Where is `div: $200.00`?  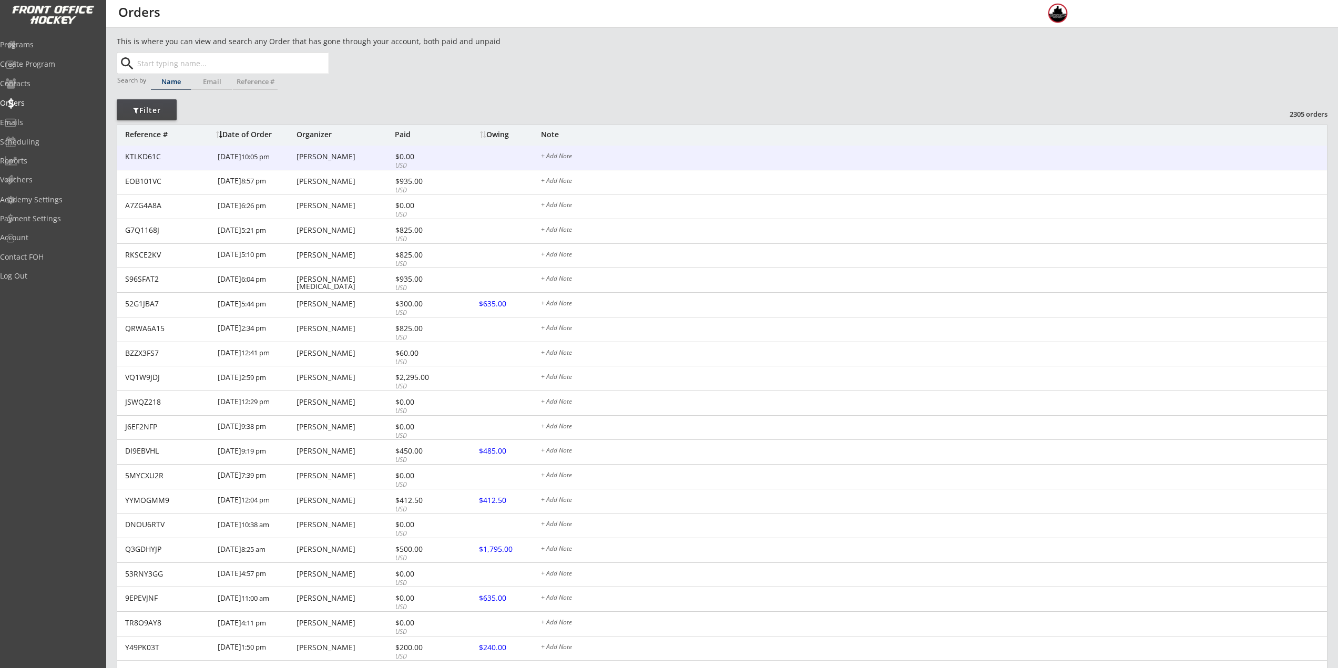 div: $200.00 is located at coordinates (423, 648).